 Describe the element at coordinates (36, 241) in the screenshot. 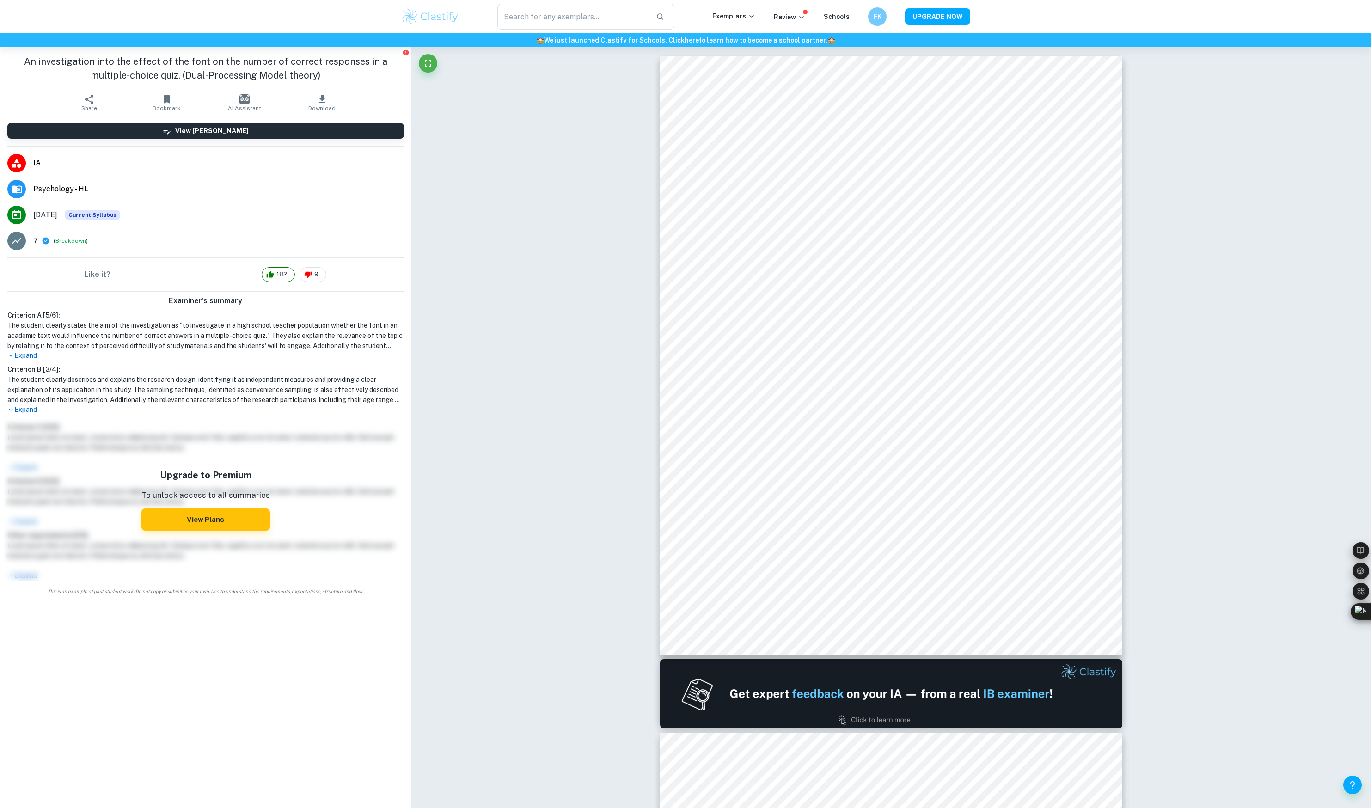

I see `p: 7` at that location.